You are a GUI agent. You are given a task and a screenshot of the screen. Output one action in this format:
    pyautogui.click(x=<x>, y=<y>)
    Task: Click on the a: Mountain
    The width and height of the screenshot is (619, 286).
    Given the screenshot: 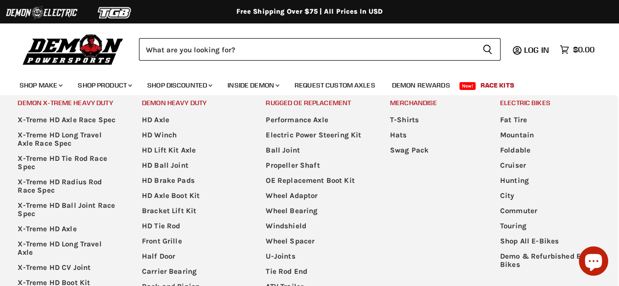 What is the action you would take?
    pyautogui.click(x=549, y=135)
    